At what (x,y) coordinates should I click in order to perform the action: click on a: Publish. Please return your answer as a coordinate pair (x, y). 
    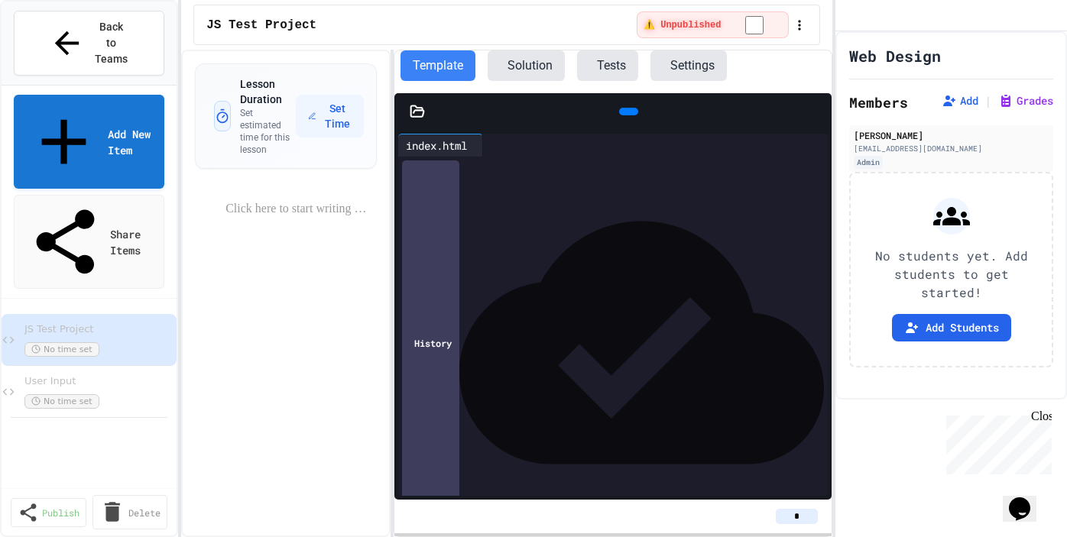
    Looking at the image, I should click on (48, 513).